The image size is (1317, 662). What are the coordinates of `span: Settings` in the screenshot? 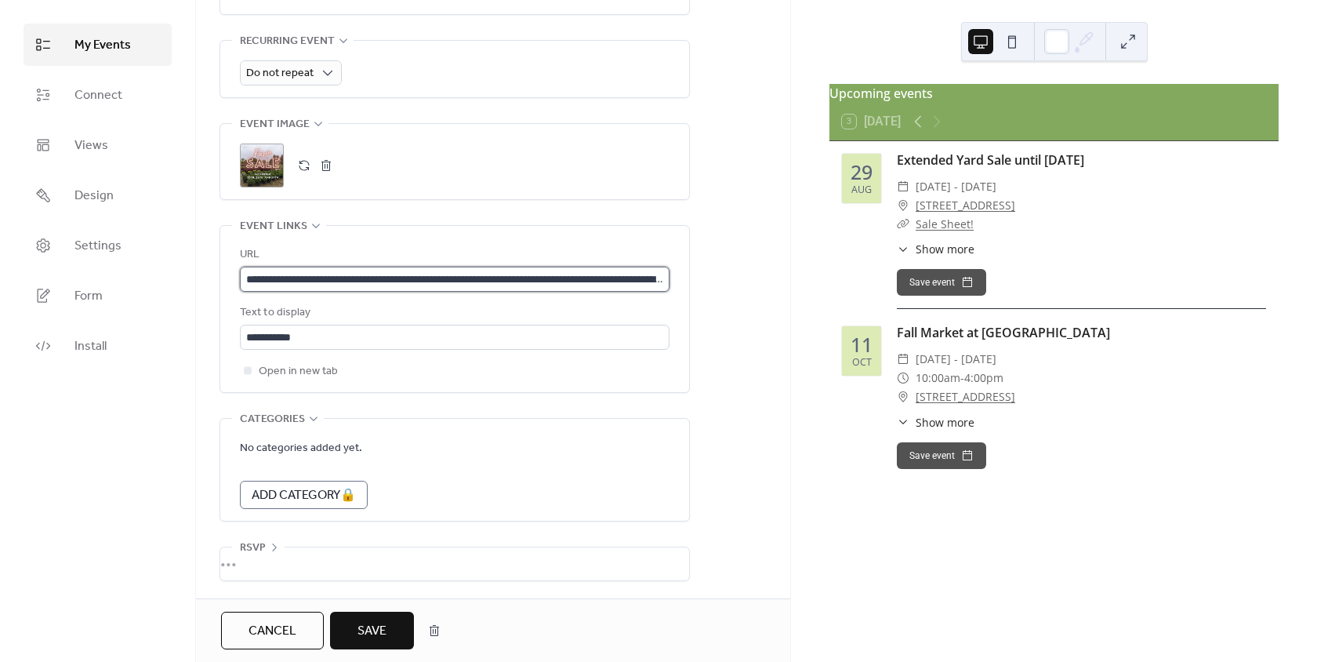 It's located at (98, 246).